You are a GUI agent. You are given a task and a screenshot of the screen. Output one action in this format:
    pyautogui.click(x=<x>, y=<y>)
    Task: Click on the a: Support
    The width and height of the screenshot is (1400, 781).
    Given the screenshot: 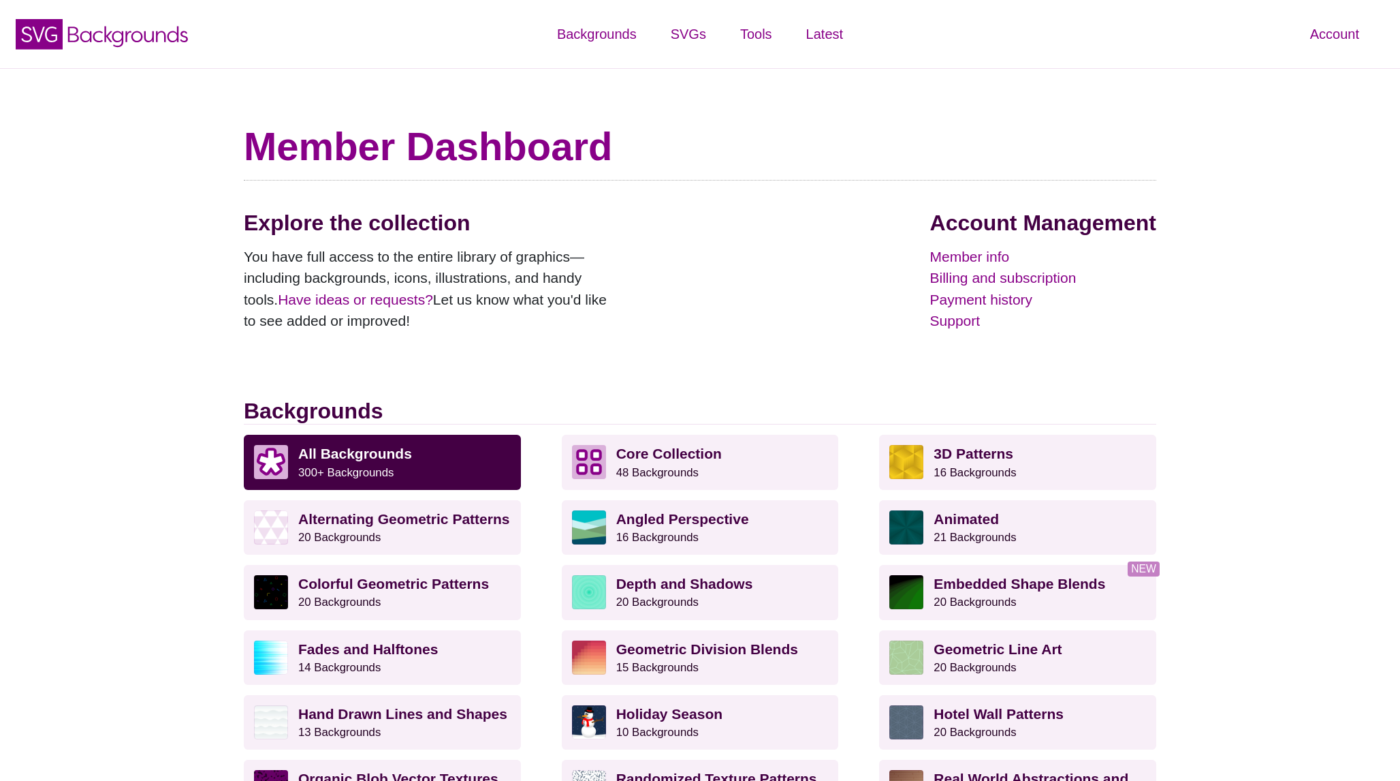 What is the action you would take?
    pyautogui.click(x=1043, y=321)
    